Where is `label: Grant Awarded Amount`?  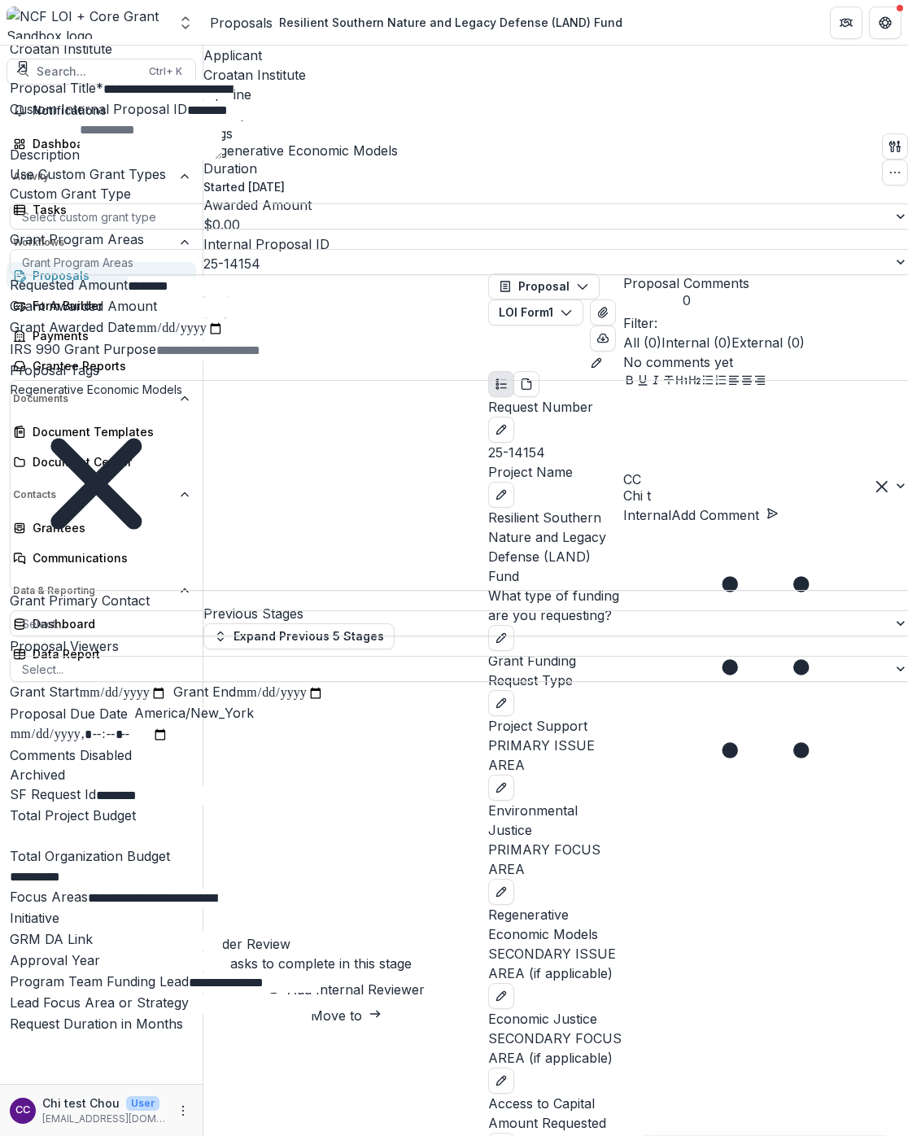
label: Grant Awarded Amount is located at coordinates (83, 306).